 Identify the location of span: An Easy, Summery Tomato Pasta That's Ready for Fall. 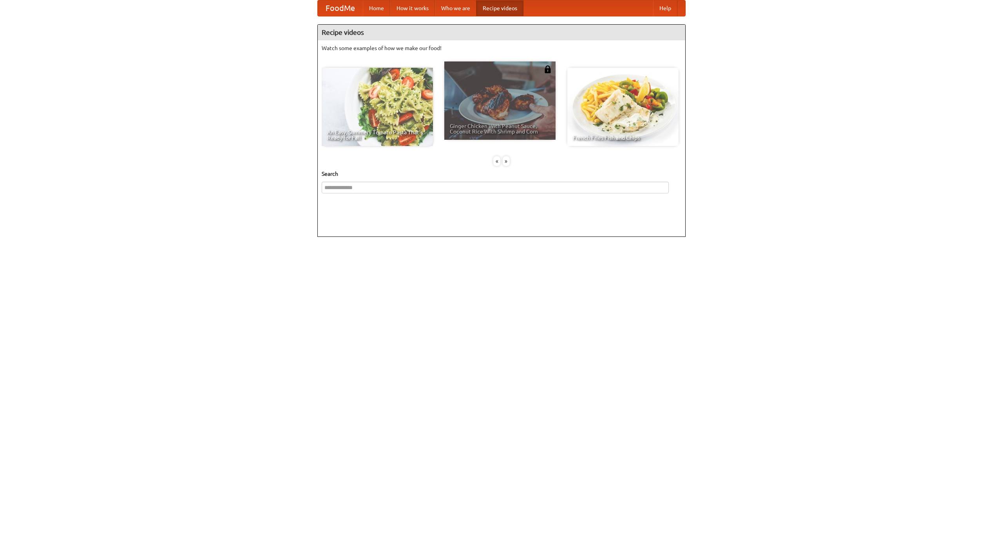
(377, 135).